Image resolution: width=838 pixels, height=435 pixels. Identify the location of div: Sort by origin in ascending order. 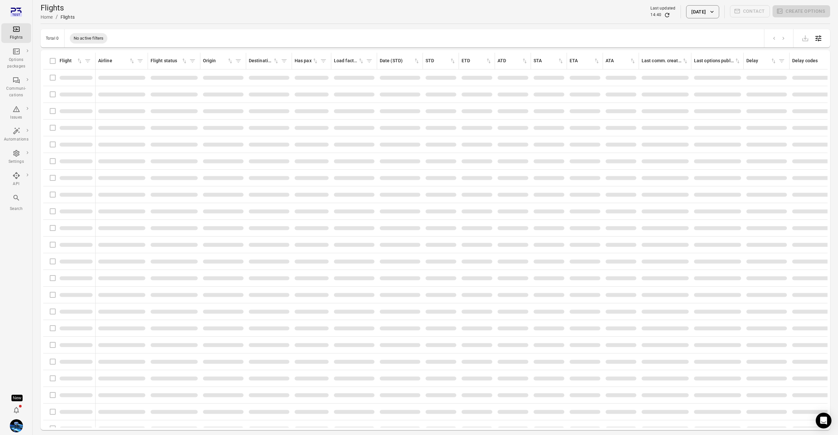
(218, 61).